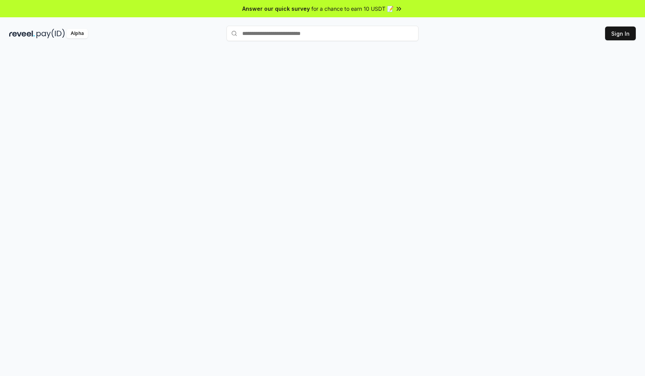 This screenshot has height=376, width=645. I want to click on div: Alpha, so click(77, 33).